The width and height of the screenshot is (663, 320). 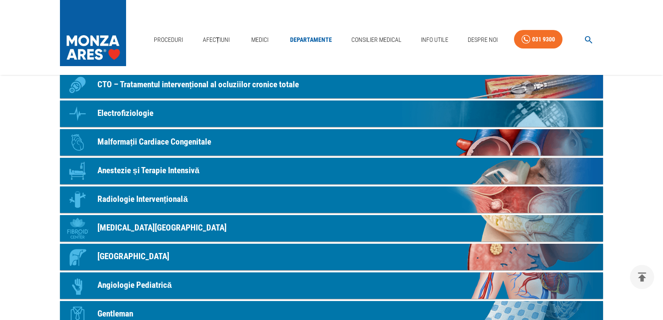 I want to click on a: 031 9300, so click(x=538, y=39).